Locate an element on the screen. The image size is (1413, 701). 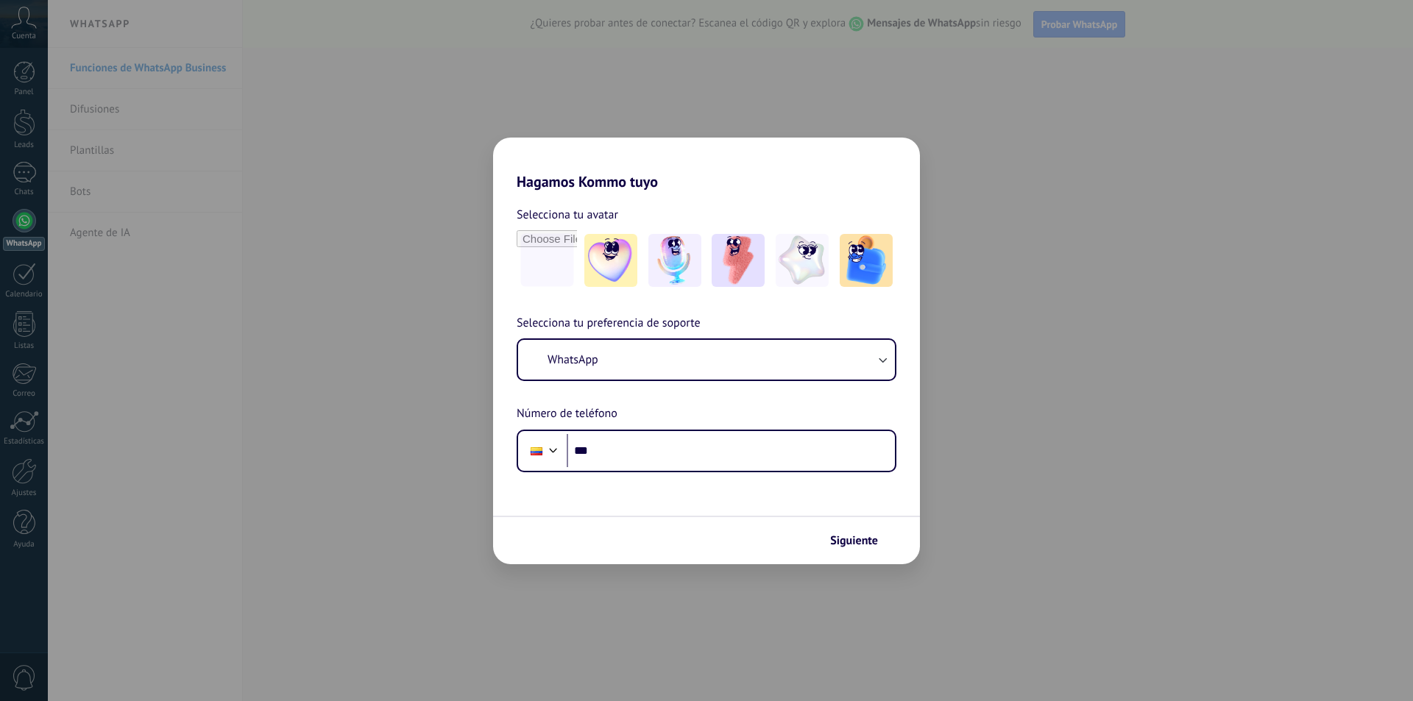
button: Siguiente is located at coordinates (860, 541).